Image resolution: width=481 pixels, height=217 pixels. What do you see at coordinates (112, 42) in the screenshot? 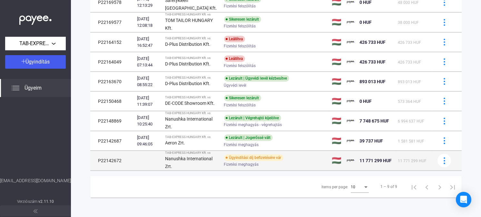
I see `td: P22164152` at bounding box center [112, 42].